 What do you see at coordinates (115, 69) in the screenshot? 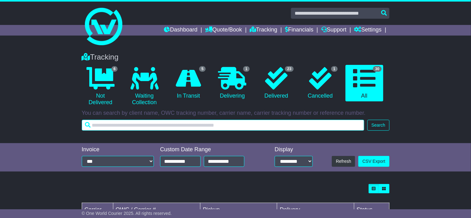
I see `span: 6` at bounding box center [115, 69].